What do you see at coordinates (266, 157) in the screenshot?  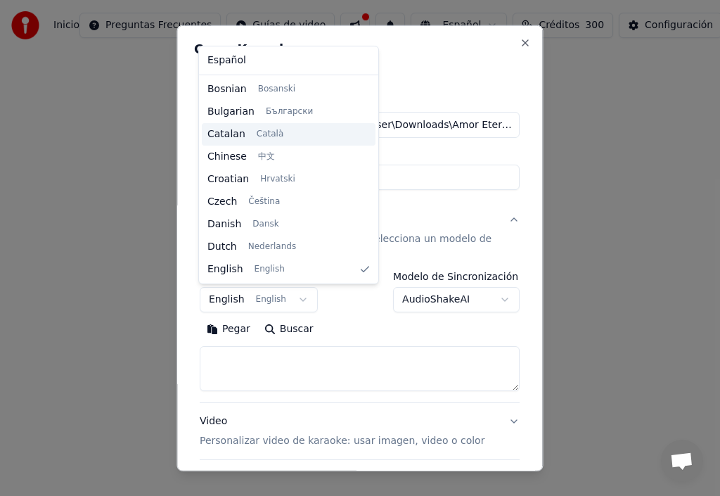 I see `span: 中文` at bounding box center [266, 157].